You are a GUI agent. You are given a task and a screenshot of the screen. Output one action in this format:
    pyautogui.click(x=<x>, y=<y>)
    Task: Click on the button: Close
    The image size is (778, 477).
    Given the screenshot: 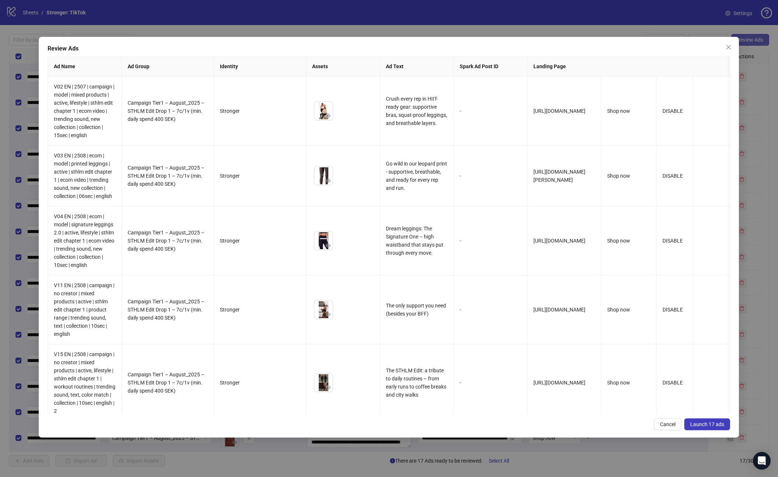 What is the action you would take?
    pyautogui.click(x=729, y=47)
    